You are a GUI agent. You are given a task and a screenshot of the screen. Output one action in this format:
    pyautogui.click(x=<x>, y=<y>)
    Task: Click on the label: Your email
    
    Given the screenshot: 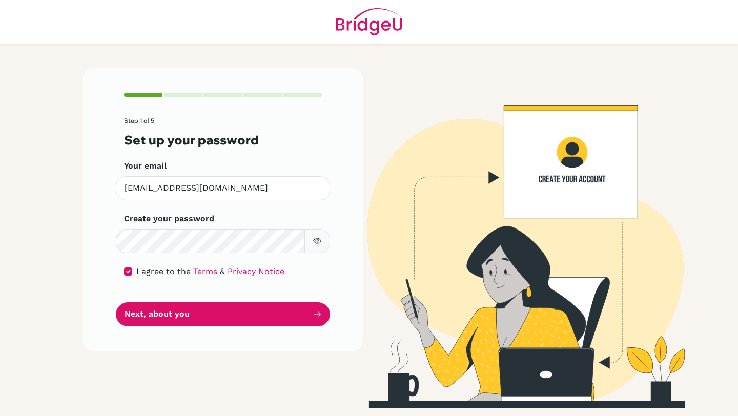 What is the action you would take?
    pyautogui.click(x=145, y=166)
    